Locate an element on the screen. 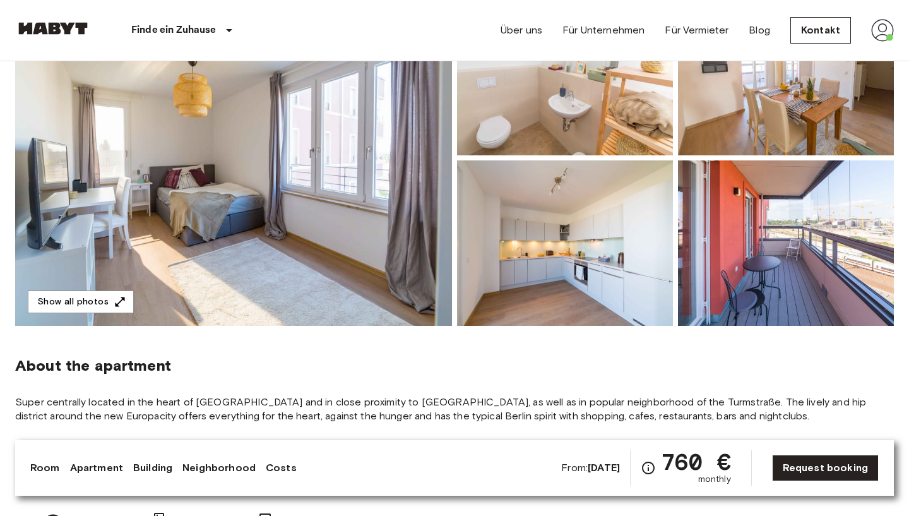 The width and height of the screenshot is (909, 516). a: Für Unternehmen is located at coordinates (603, 30).